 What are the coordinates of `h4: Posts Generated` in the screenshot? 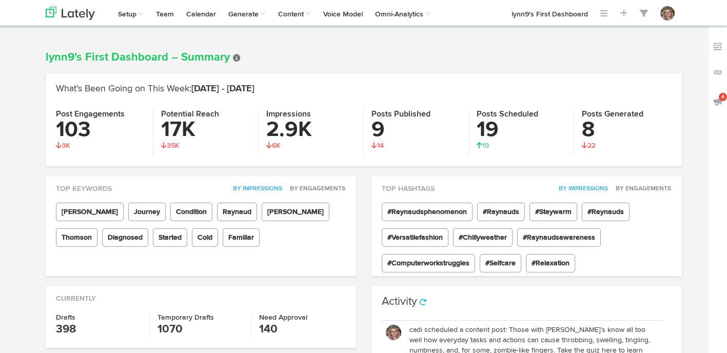 It's located at (626, 114).